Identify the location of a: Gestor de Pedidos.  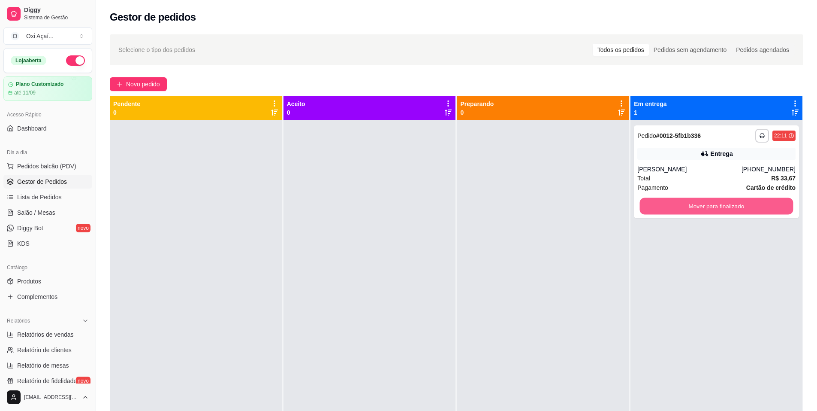
(48, 182).